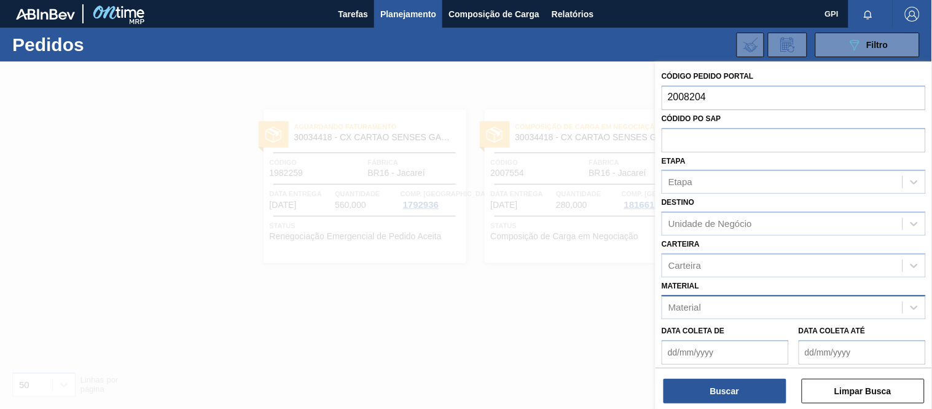 This screenshot has width=932, height=409. What do you see at coordinates (408, 14) in the screenshot?
I see `span: Planejamento` at bounding box center [408, 14].